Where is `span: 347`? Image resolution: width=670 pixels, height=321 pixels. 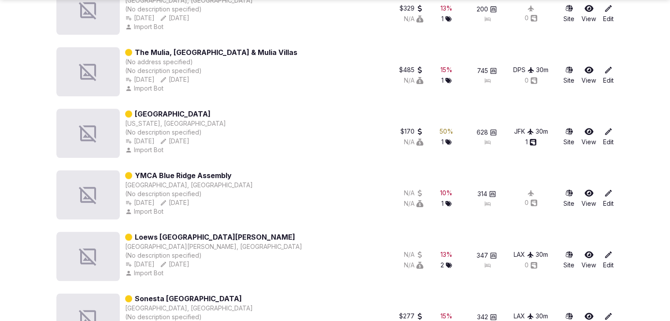 span: 347 is located at coordinates (482, 256).